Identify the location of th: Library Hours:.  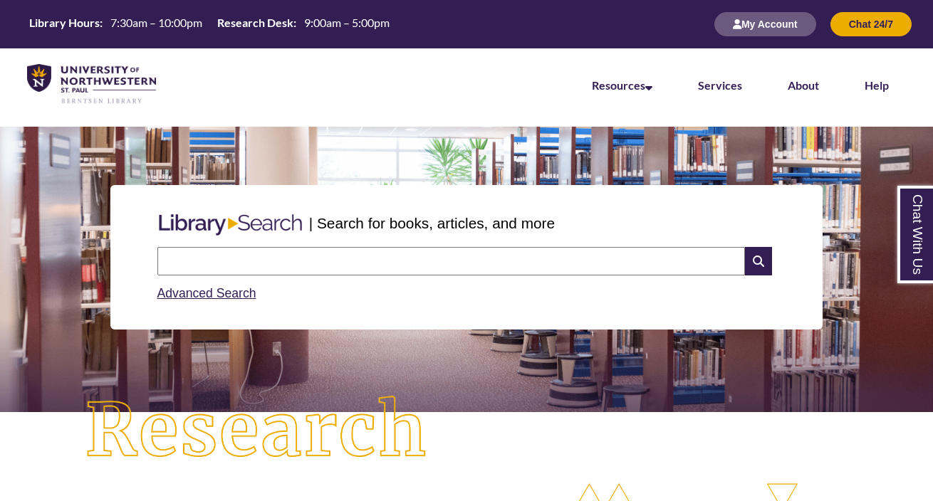
(64, 23).